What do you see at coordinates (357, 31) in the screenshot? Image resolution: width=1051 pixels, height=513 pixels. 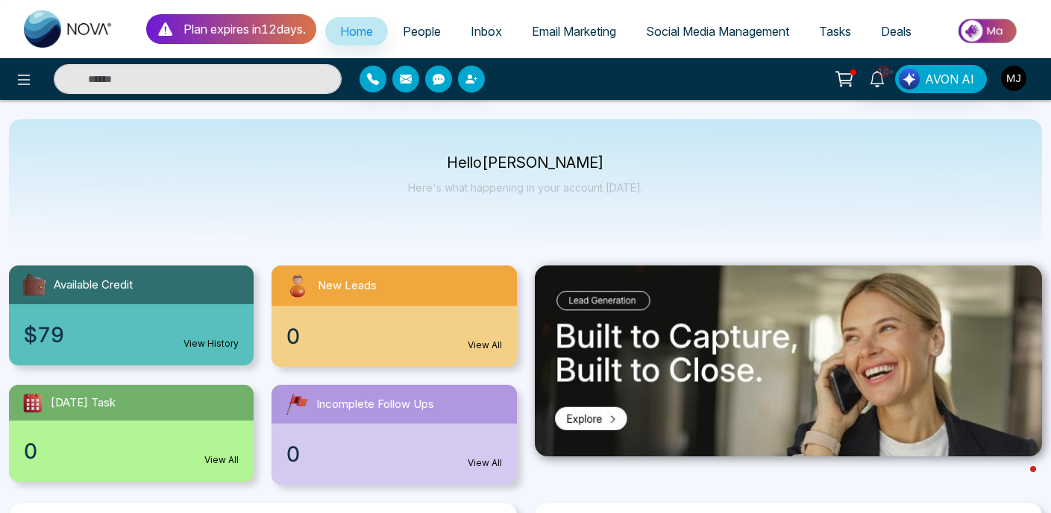 I see `a: Home` at bounding box center [357, 31].